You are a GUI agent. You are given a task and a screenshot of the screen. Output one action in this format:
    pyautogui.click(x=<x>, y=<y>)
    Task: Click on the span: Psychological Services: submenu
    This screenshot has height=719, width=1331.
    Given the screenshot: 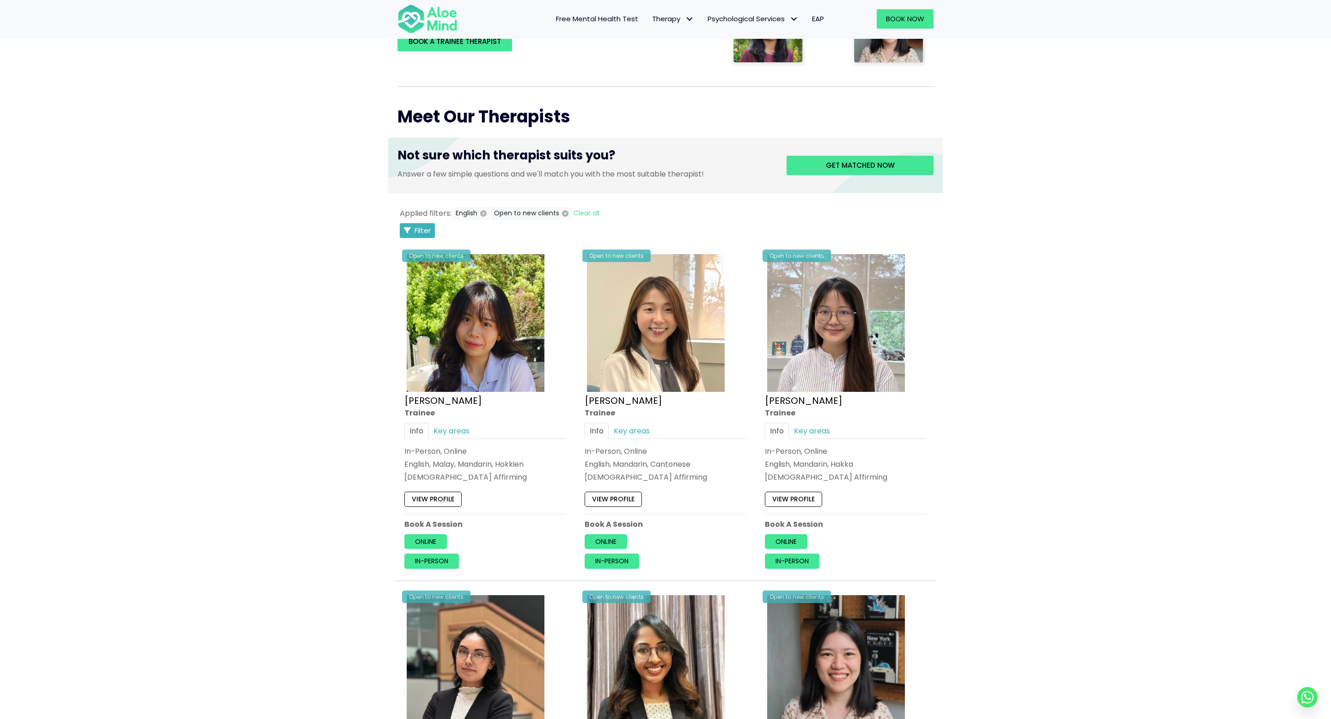 What is the action you would take?
    pyautogui.click(x=793, y=19)
    